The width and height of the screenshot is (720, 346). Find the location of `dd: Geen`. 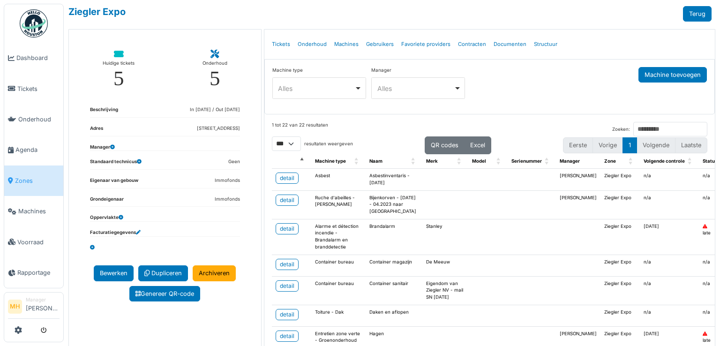

dd: Geen is located at coordinates (234, 162).